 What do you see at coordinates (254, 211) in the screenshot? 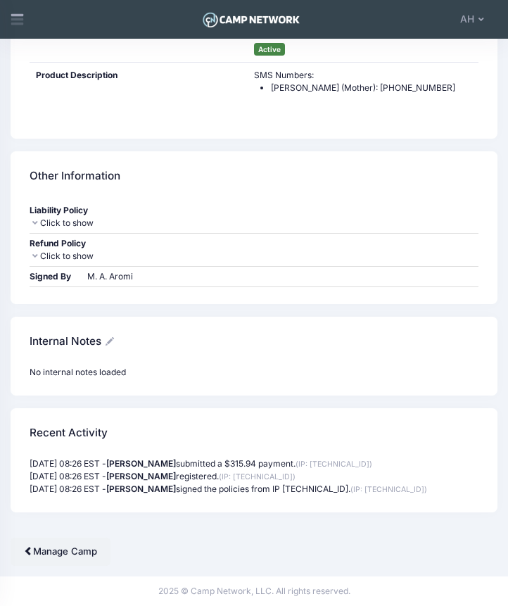
I see `div: Liability Policy` at bounding box center [254, 211].